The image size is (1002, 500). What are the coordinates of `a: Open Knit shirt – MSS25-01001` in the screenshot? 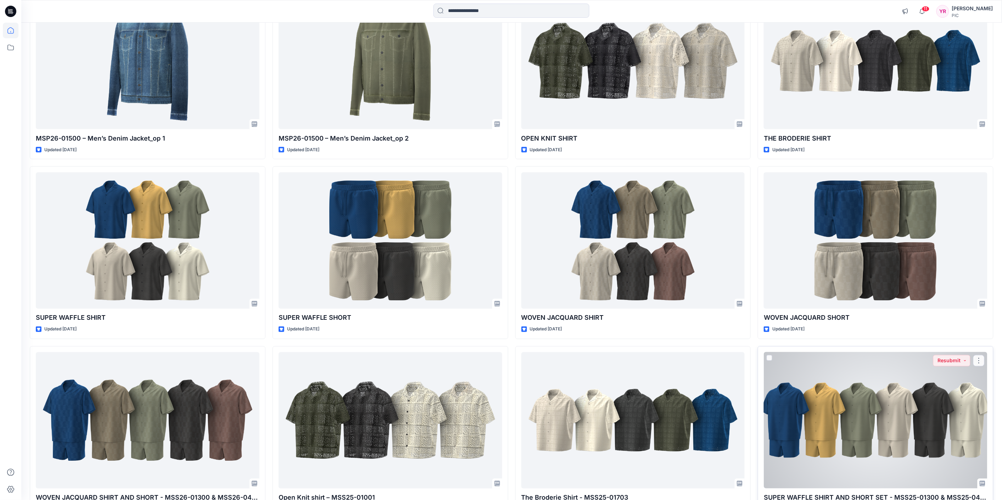 It's located at (390, 421).